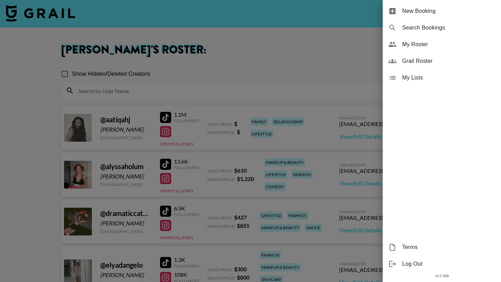 The image size is (501, 282). What do you see at coordinates (449, 78) in the screenshot?
I see `span: My Lists` at bounding box center [449, 78].